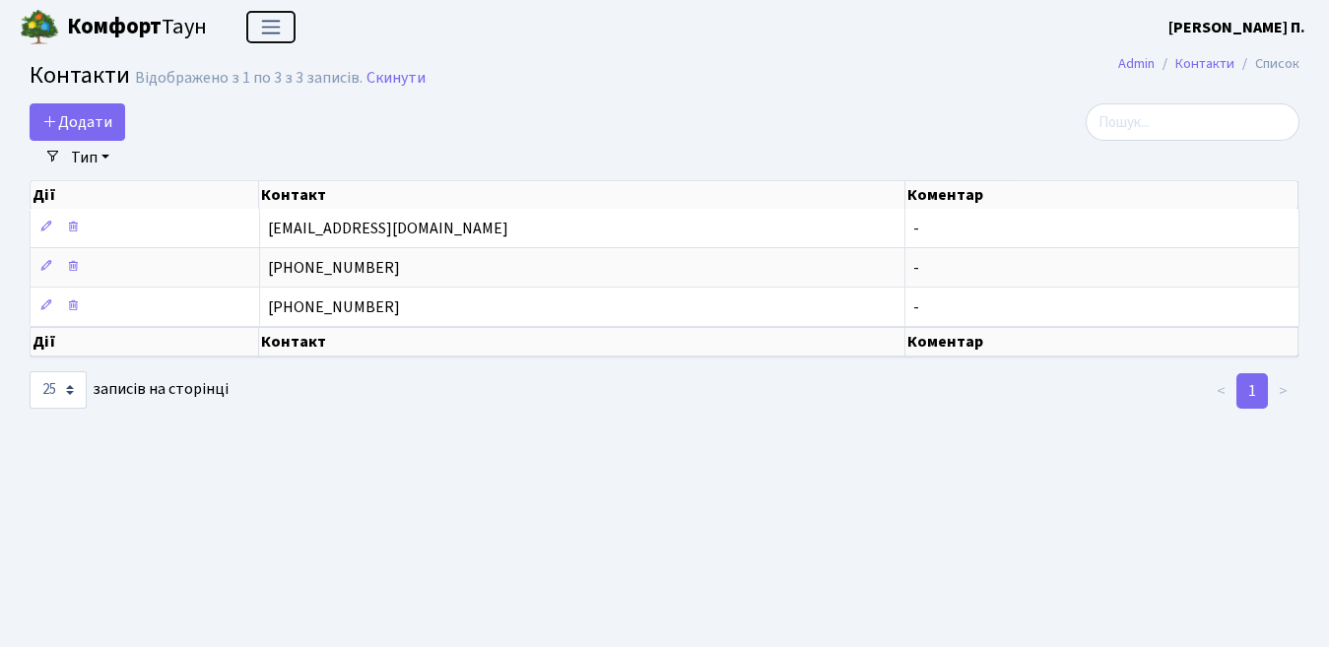 The height and width of the screenshot is (647, 1329). I want to click on nav: breadcrumb, so click(1209, 64).